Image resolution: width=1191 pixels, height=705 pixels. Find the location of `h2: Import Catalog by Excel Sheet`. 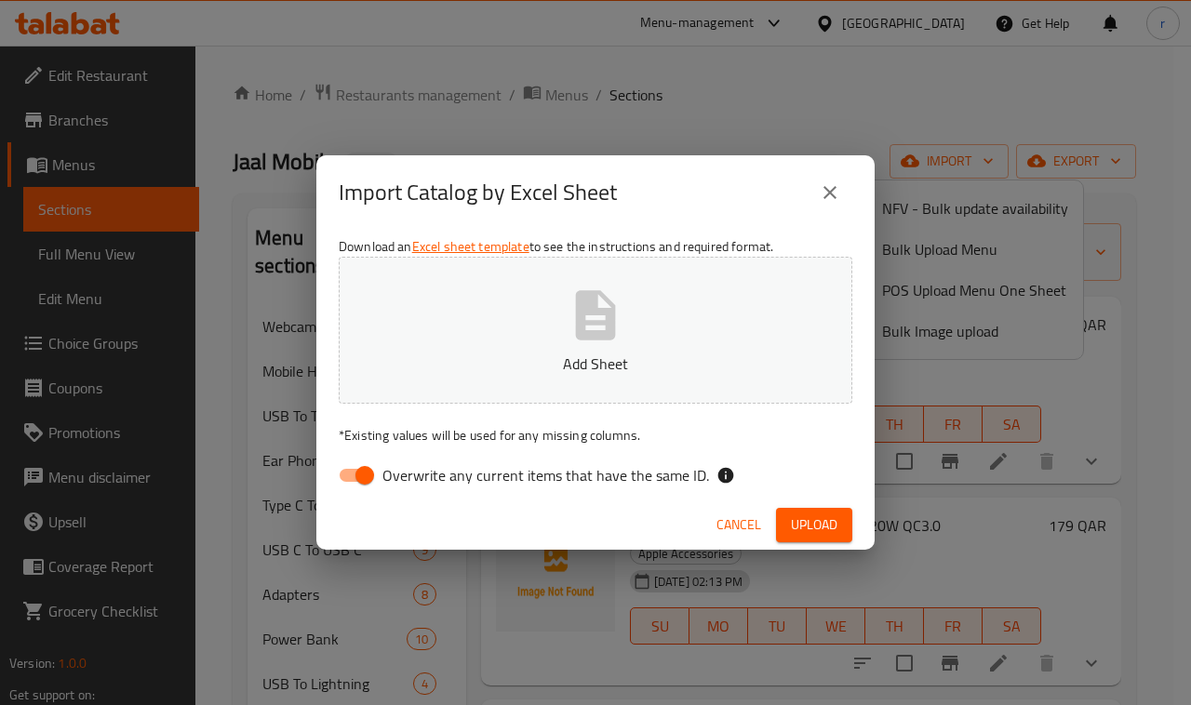

h2: Import Catalog by Excel Sheet is located at coordinates (477, 193).